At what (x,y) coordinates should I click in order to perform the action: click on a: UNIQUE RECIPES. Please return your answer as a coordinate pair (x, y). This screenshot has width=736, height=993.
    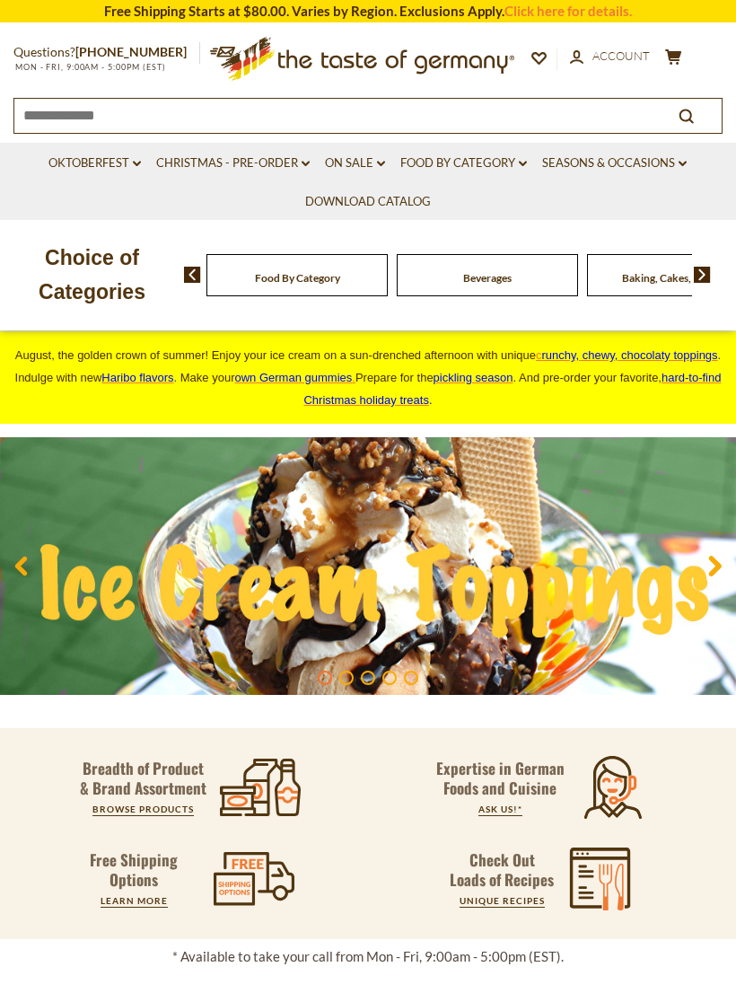
    Looking at the image, I should click on (502, 901).